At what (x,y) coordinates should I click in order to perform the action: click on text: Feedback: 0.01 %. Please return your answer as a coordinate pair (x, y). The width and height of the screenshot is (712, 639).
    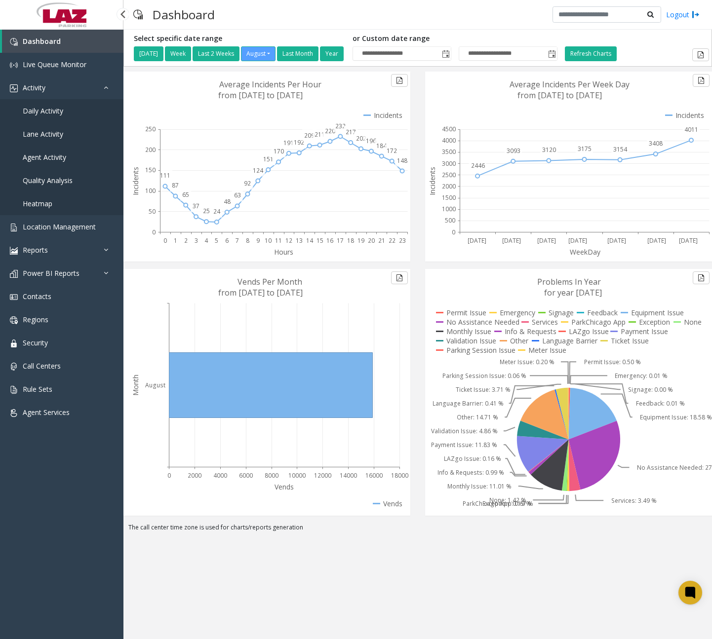
    Looking at the image, I should click on (660, 403).